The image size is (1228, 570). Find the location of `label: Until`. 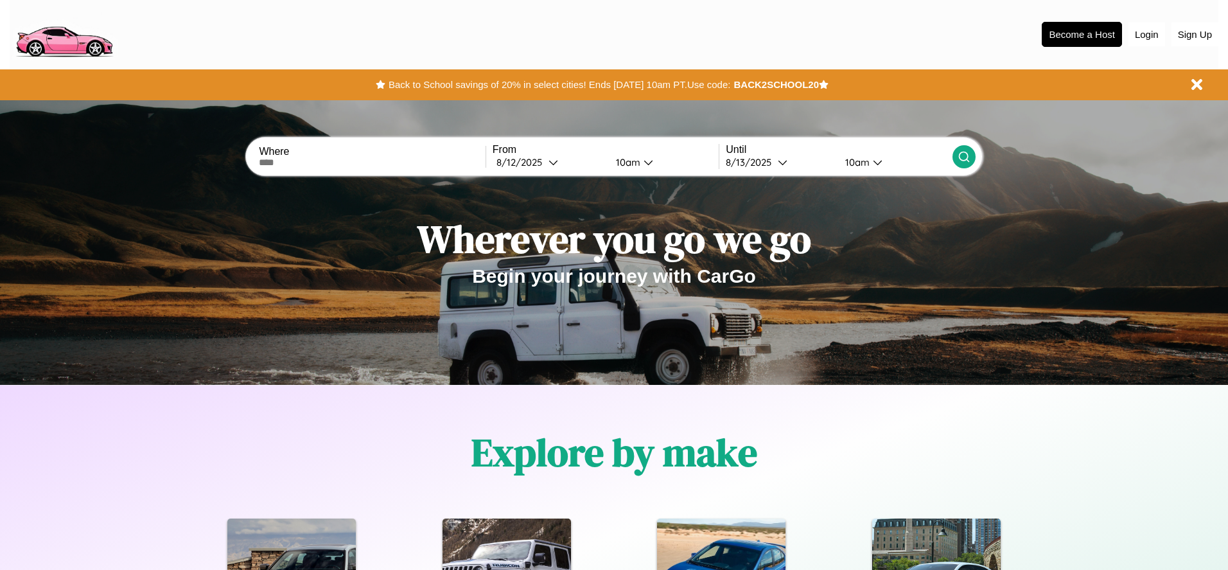

label: Until is located at coordinates (839, 150).